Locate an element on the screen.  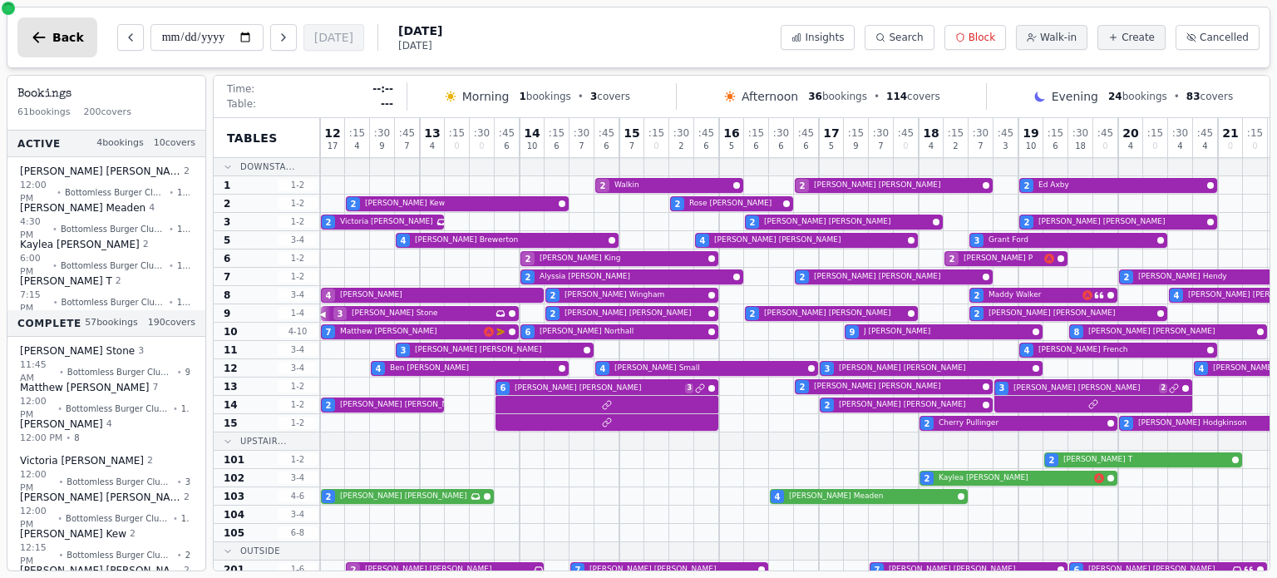
span: 20 is located at coordinates (1130, 133).